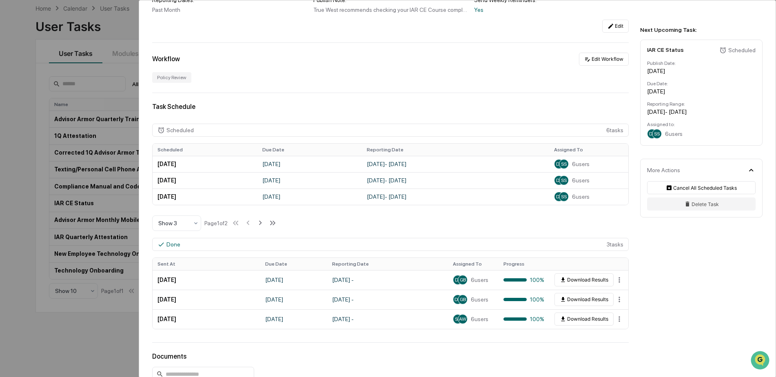  I want to click on th: Progress, so click(524, 264).